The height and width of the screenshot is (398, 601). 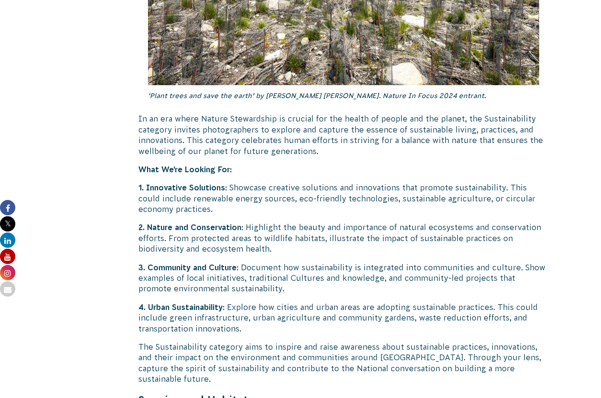 What do you see at coordinates (180, 307) in the screenshot?
I see `strong: 4. Urban Sustainability` at bounding box center [180, 307].